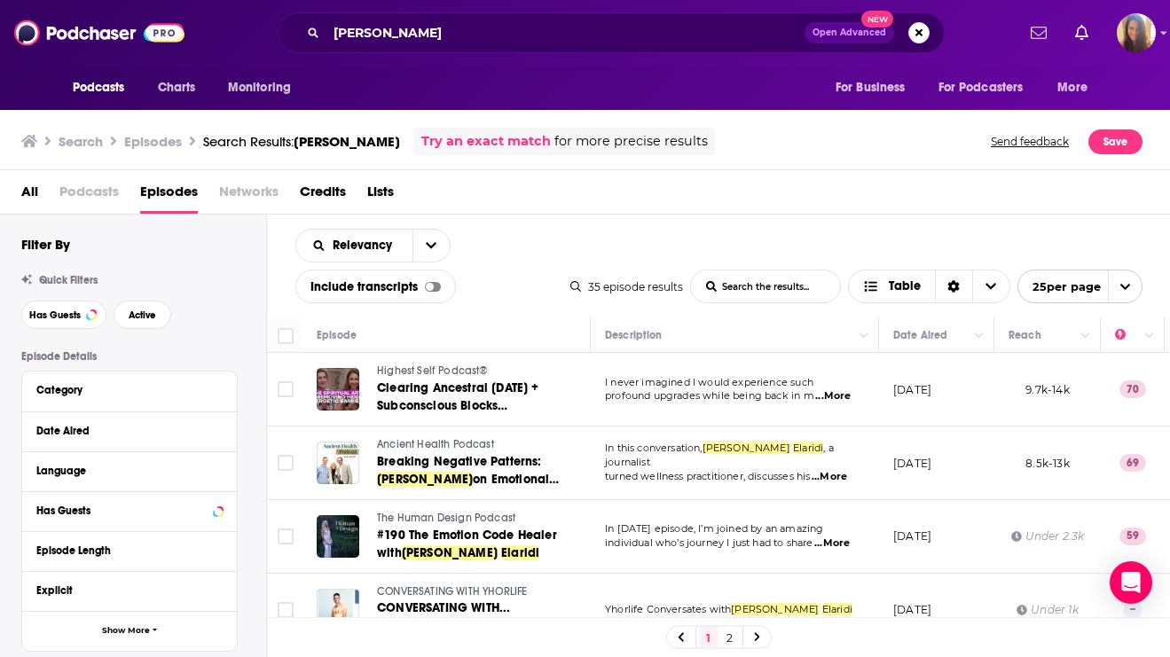 This screenshot has width=1170, height=657. I want to click on input: Search podcasts, credits, & more..., so click(565, 33).